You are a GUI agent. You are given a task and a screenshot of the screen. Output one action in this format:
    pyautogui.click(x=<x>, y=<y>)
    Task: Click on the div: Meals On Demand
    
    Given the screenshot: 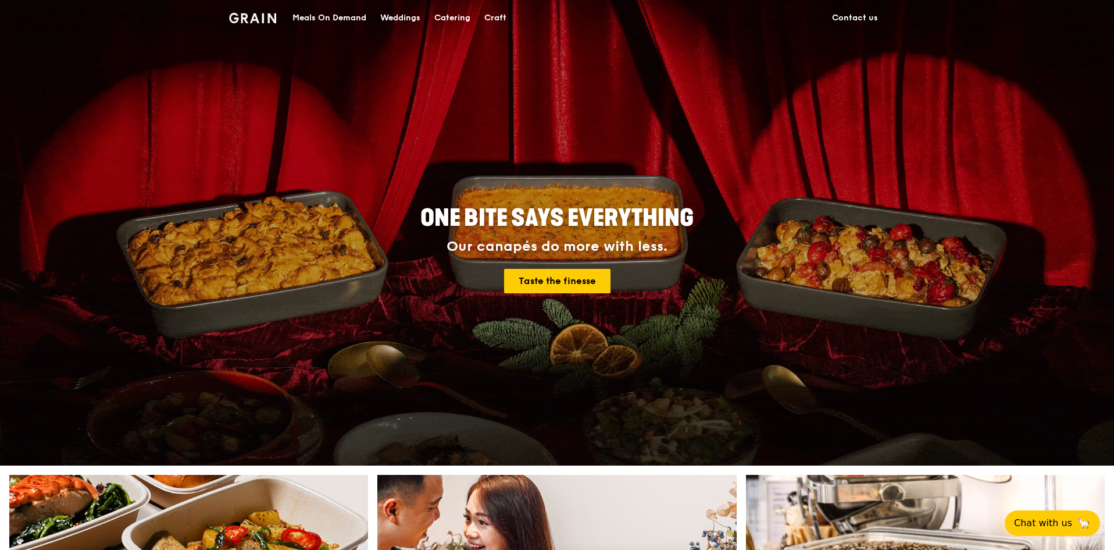 What is the action you would take?
    pyautogui.click(x=329, y=18)
    